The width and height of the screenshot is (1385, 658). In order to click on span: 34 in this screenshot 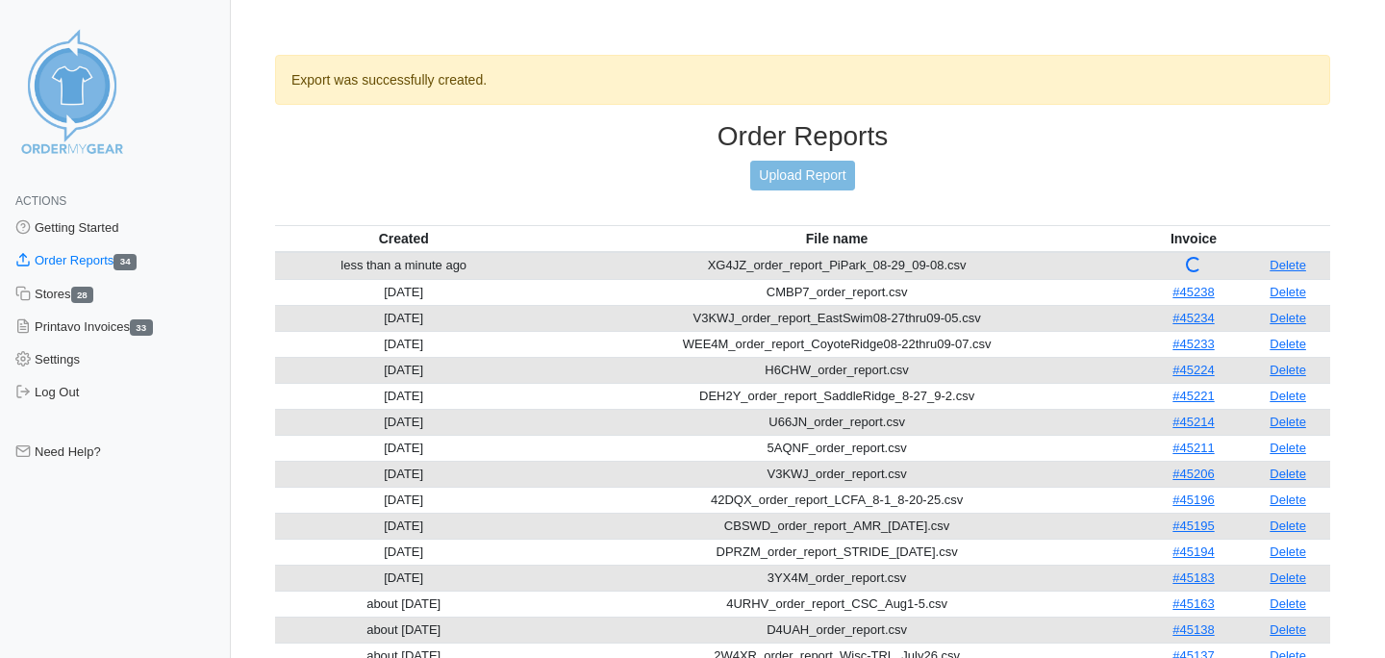, I will do `click(125, 262)`.